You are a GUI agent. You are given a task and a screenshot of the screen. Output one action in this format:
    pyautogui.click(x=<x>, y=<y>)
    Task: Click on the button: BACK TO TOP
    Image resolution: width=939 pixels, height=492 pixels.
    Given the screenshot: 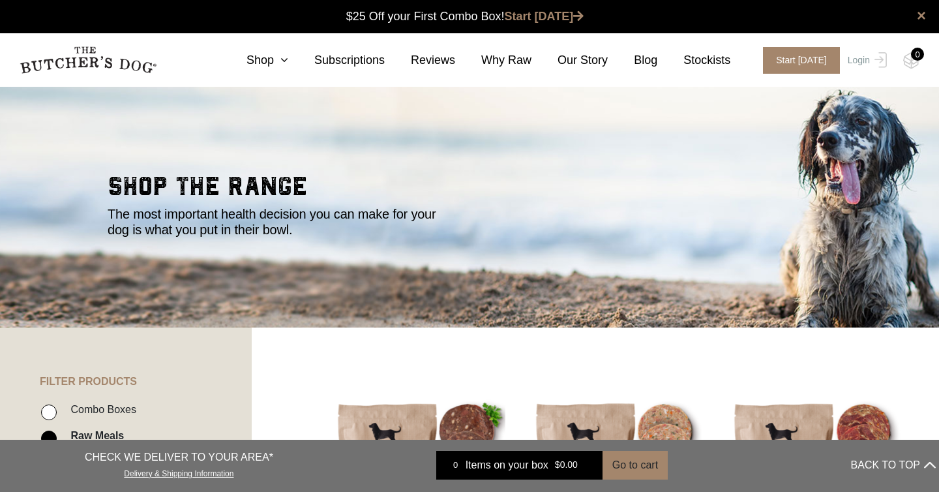 What is the action you would take?
    pyautogui.click(x=893, y=465)
    